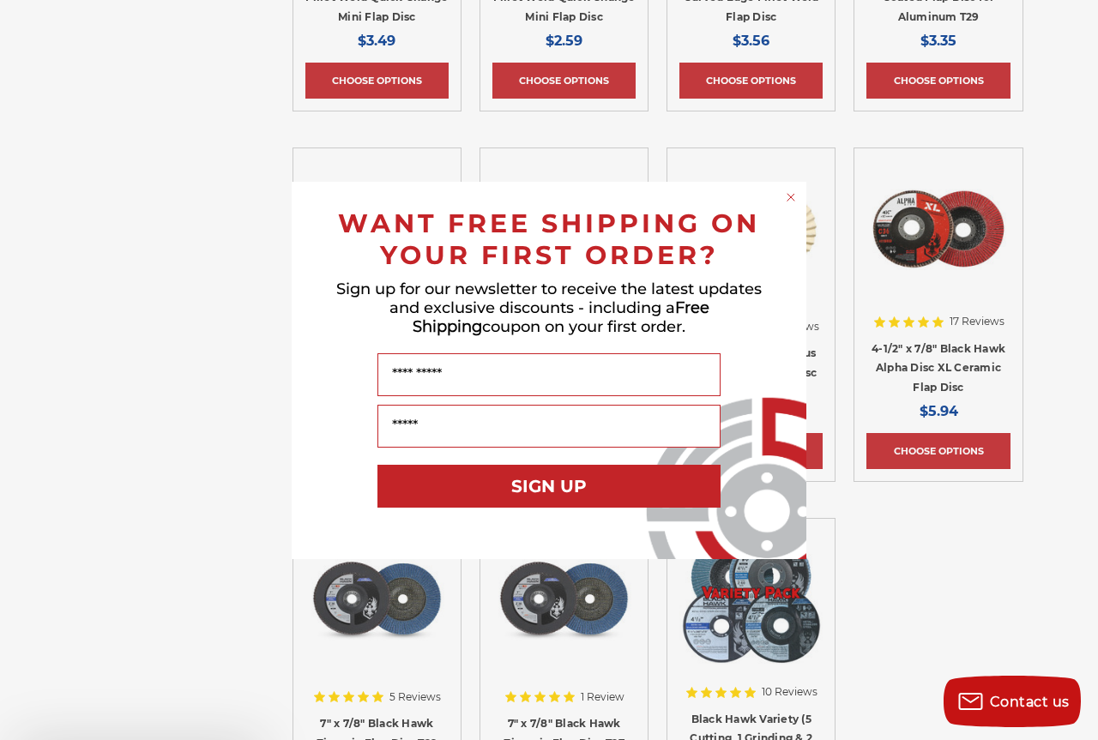 The width and height of the screenshot is (1098, 740). Describe the element at coordinates (549, 239) in the screenshot. I see `span: WANT FREE SHIPPING ON YOUR FIRST ORDER?` at that location.